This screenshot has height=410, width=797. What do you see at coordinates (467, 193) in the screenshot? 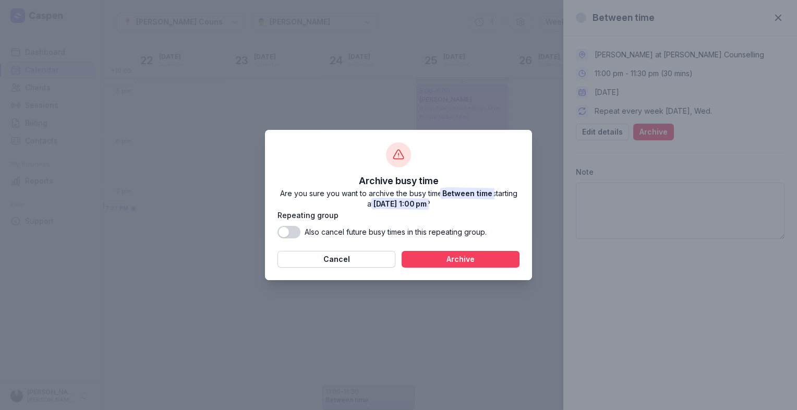
I see `span: Between time` at bounding box center [467, 193].